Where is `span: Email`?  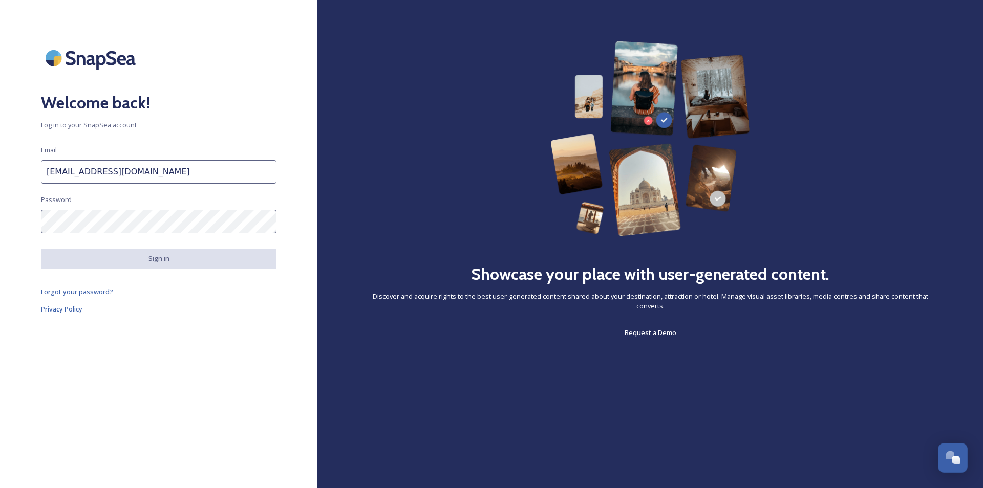 span: Email is located at coordinates (49, 150).